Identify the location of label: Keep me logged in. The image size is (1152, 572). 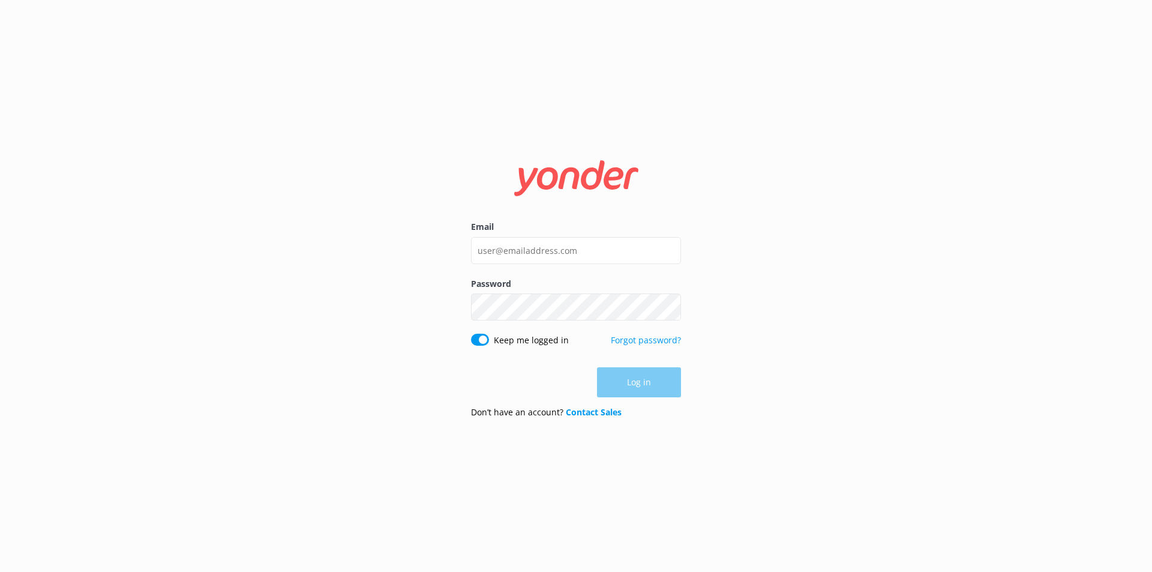
(531, 340).